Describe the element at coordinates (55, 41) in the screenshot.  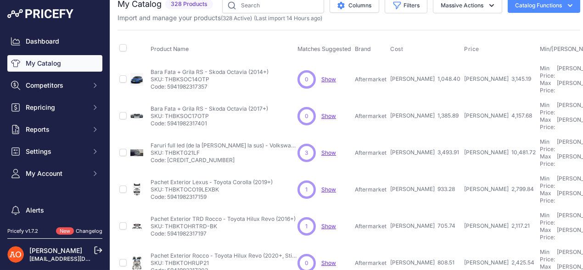
I see `a: Dashboard` at that location.